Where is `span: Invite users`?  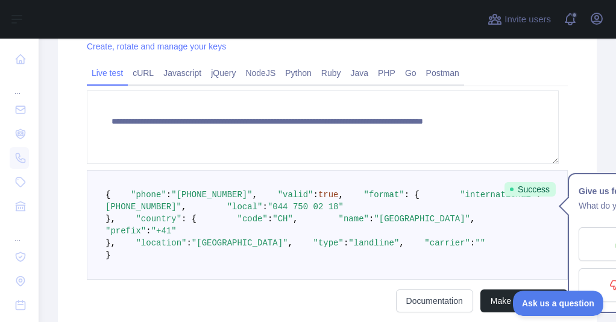 span: Invite users is located at coordinates (528, 19).